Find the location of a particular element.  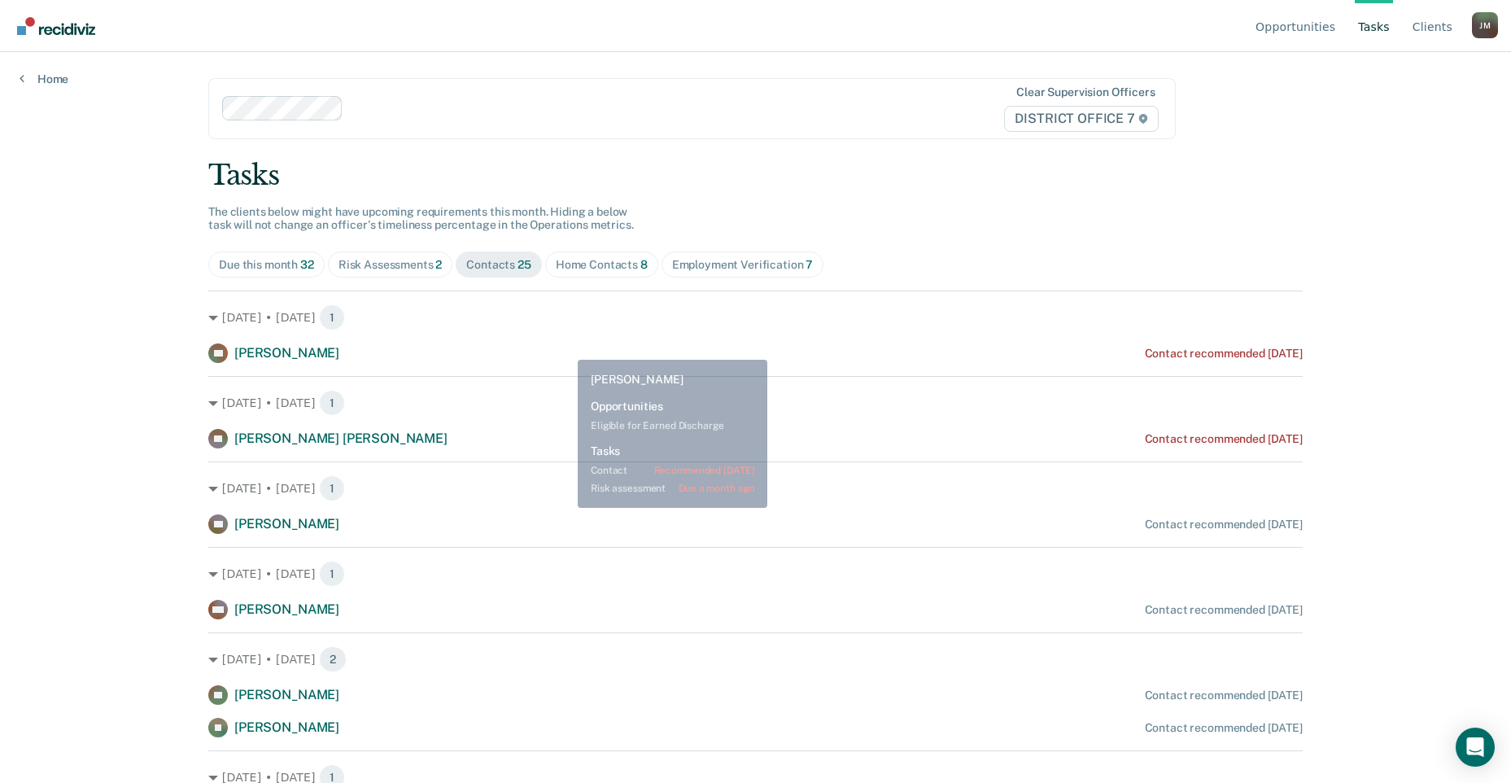

div: Contacts is located at coordinates (499, 264).